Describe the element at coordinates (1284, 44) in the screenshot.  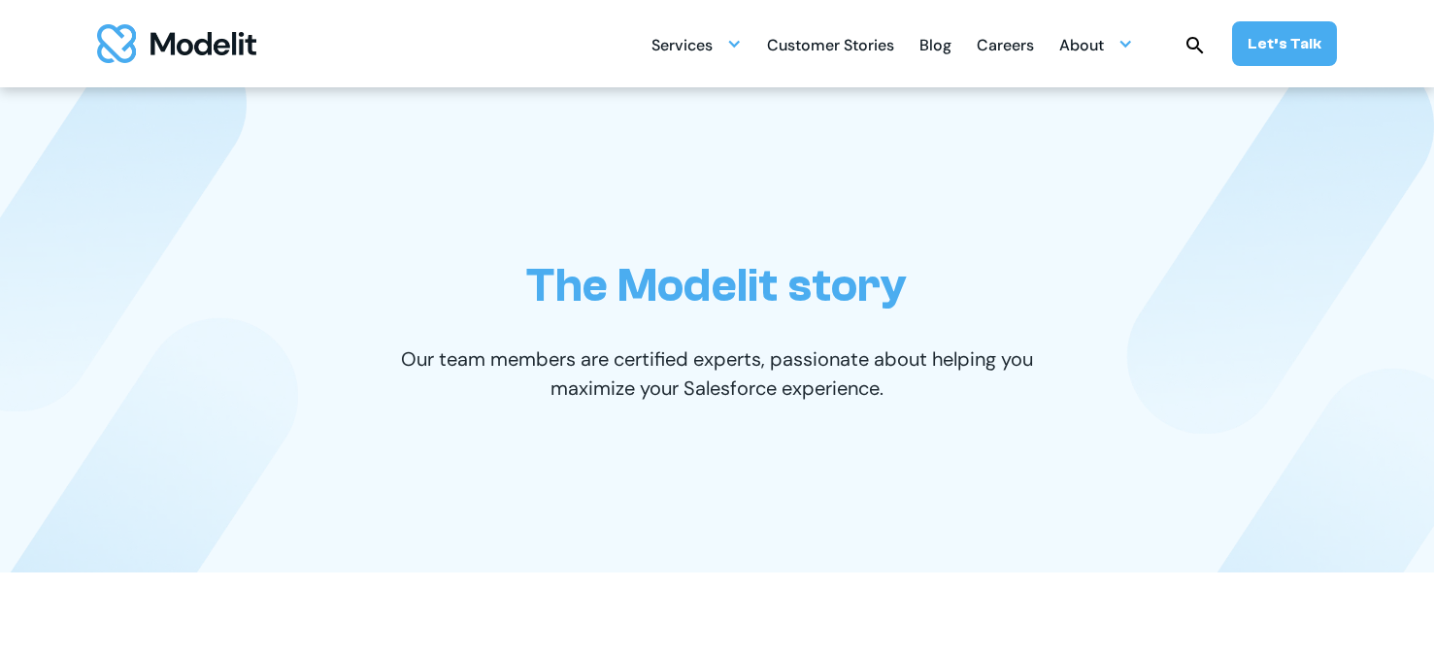
I see `a: Let’s Talk` at that location.